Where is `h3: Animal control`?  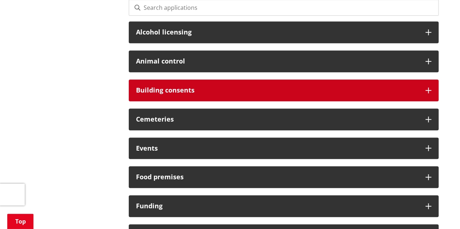
h3: Animal control is located at coordinates (277, 61).